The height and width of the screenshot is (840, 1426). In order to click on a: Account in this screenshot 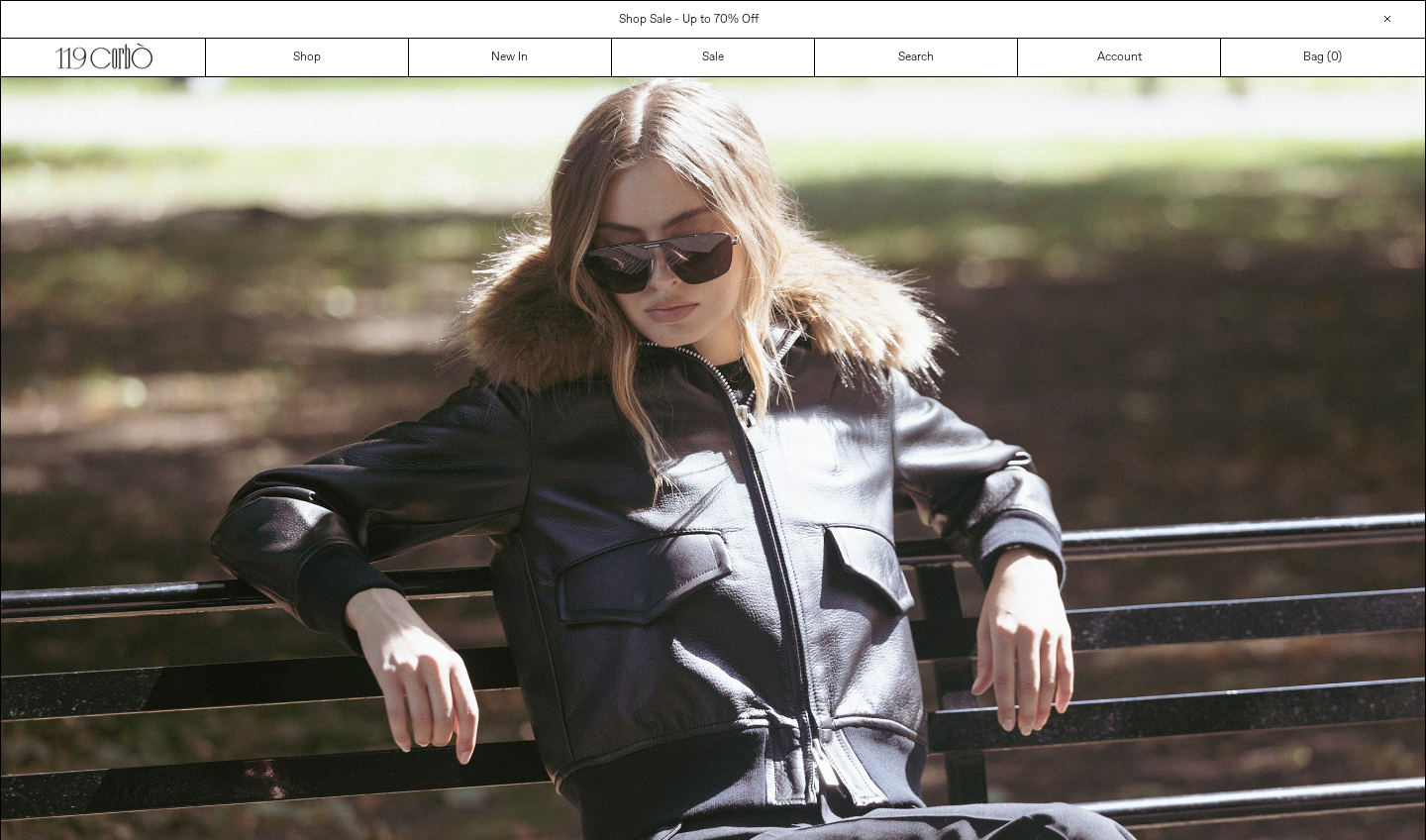, I will do `click(1119, 58)`.